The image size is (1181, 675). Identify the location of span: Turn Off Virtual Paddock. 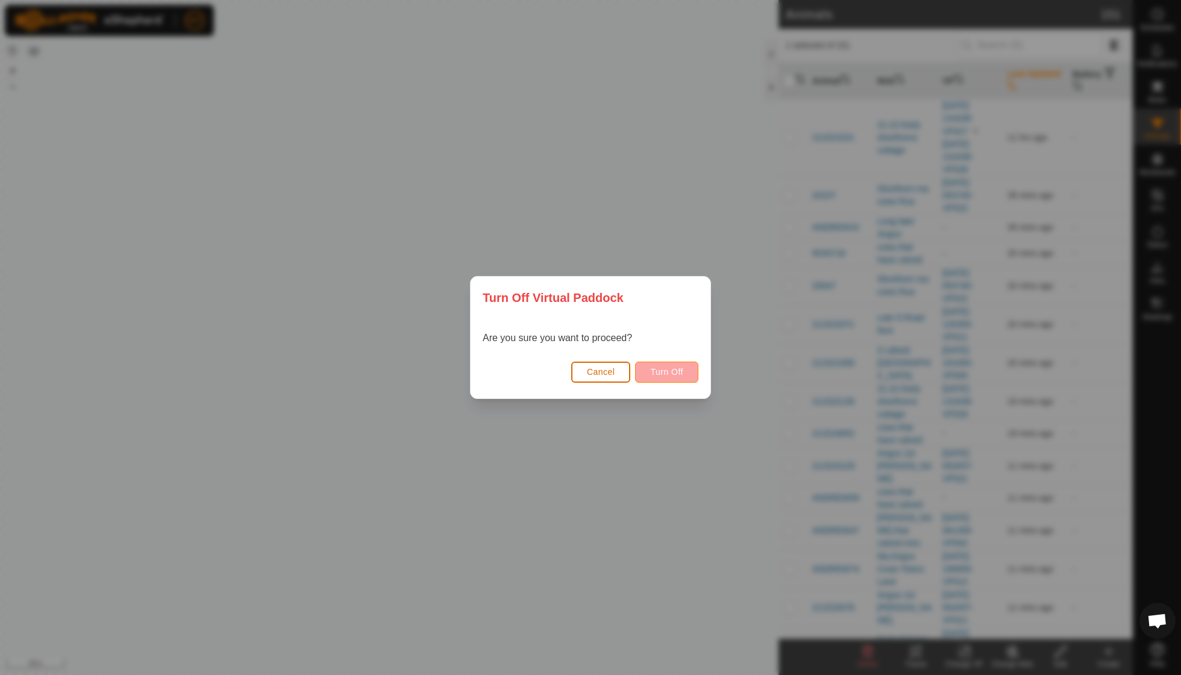
(553, 298).